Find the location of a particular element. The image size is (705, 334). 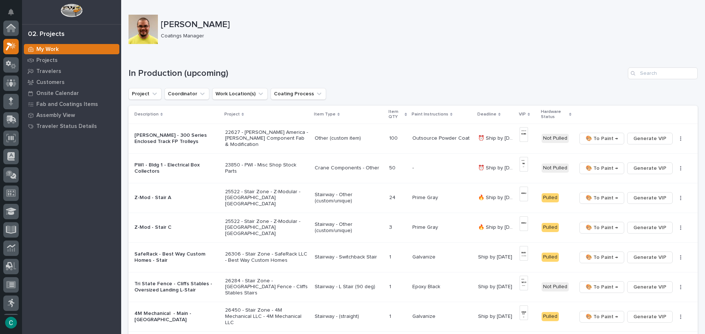

tr: SafeRack - Best Way Custom Homes - Stair26306 - Stair Zone - SafeRack LLC - Best Way Custom Homes... is located at coordinates (413, 257).